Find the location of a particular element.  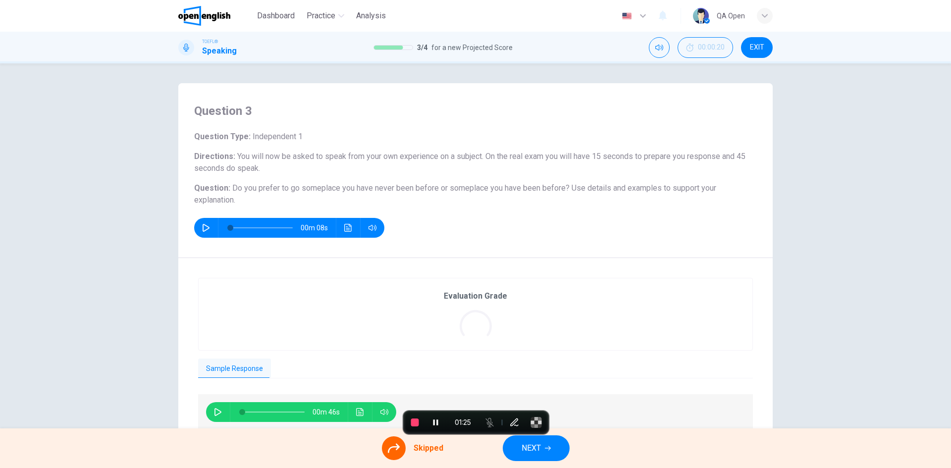

button: Sample Response is located at coordinates (234, 369).